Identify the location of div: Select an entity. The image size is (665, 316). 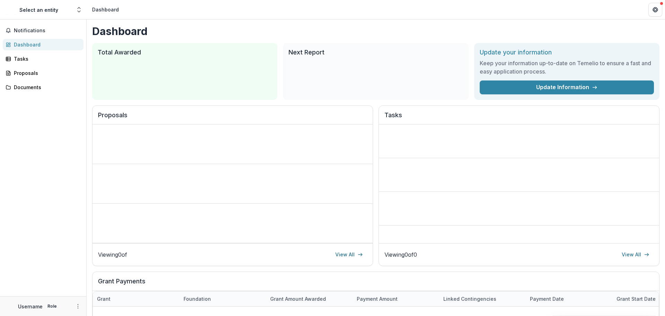
(39, 10).